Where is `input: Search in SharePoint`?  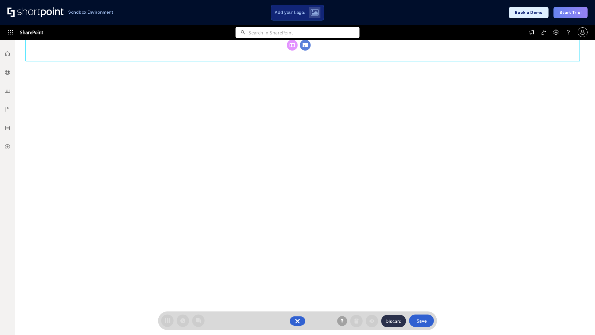 input: Search in SharePoint is located at coordinates (304, 32).